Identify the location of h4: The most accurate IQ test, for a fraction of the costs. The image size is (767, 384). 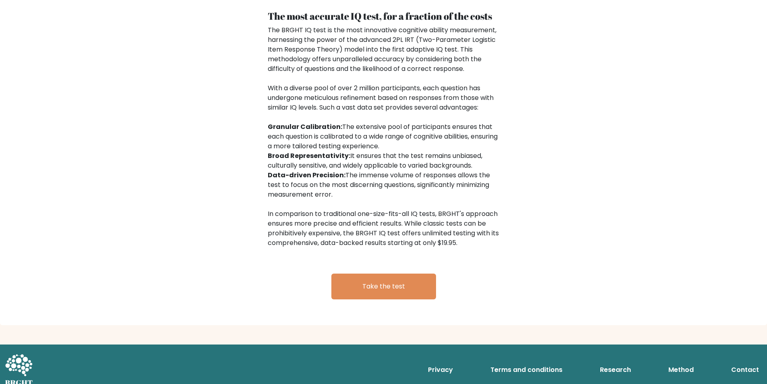
(384, 16).